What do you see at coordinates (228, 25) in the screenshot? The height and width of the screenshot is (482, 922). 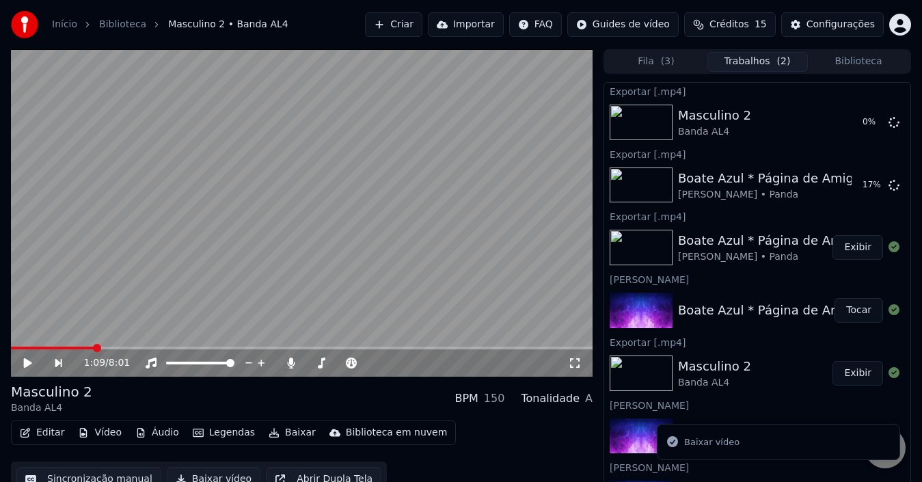 I see `span: Masculino 2 • Banda AL4` at bounding box center [228, 25].